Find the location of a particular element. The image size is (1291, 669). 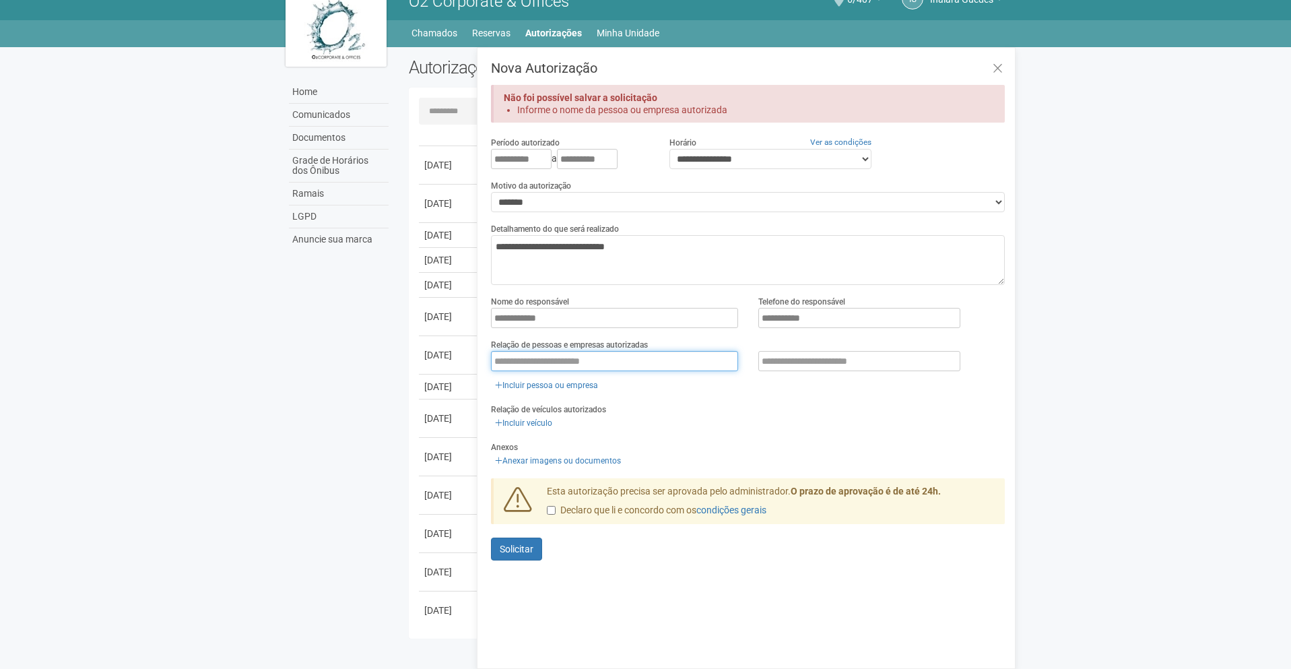

input: Declaro que li e concordo com oscondições gerais is located at coordinates (551, 510).